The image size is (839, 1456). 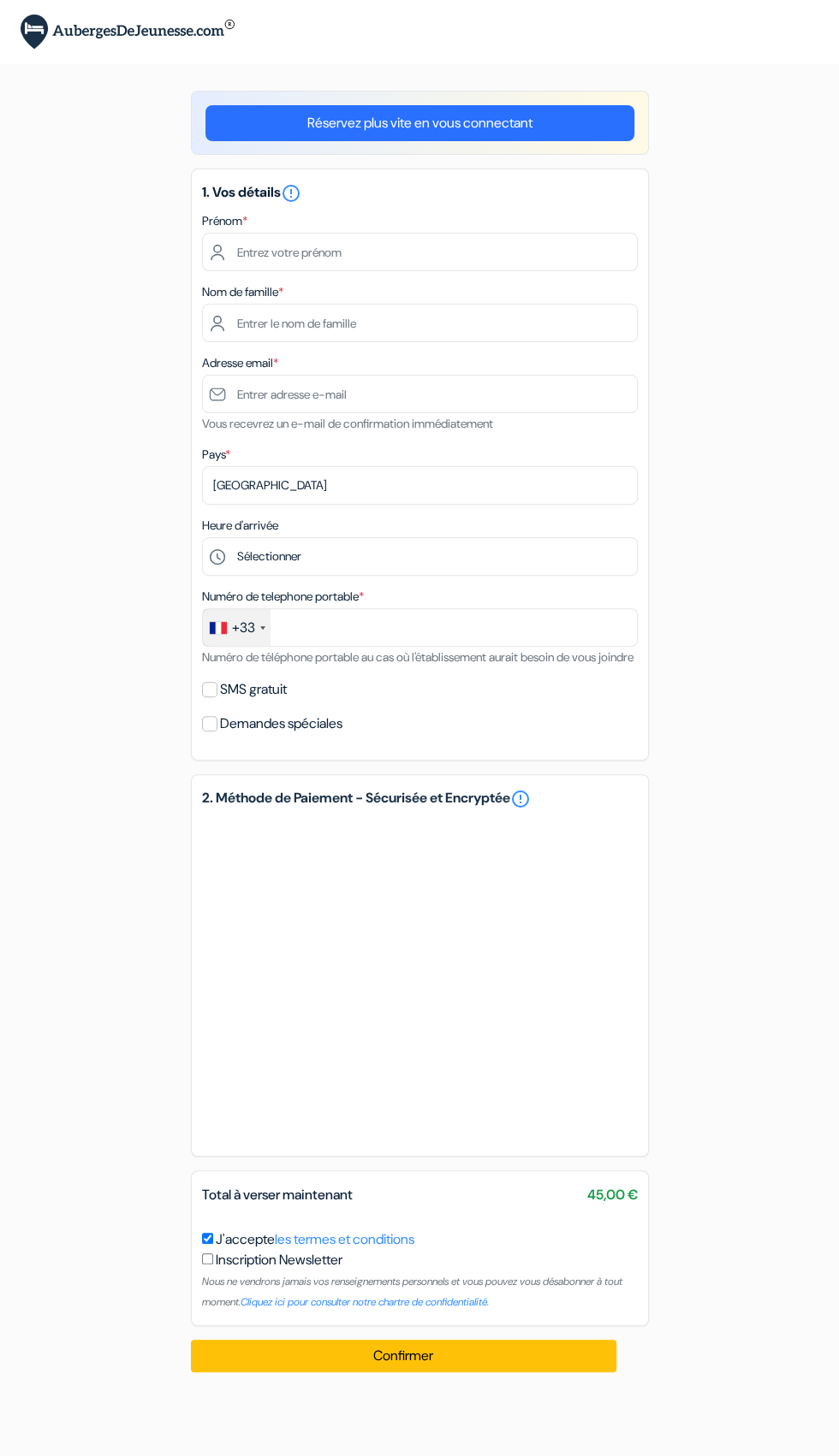 I want to click on small: Numéro de téléphone portable au cas où l'établissement aurait besoin de vous joindre, so click(x=418, y=657).